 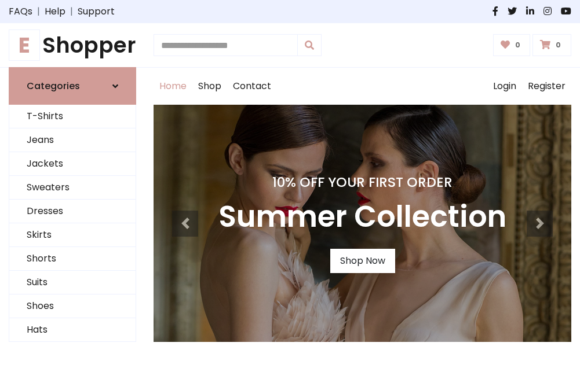 I want to click on a: EShopper, so click(x=72, y=45).